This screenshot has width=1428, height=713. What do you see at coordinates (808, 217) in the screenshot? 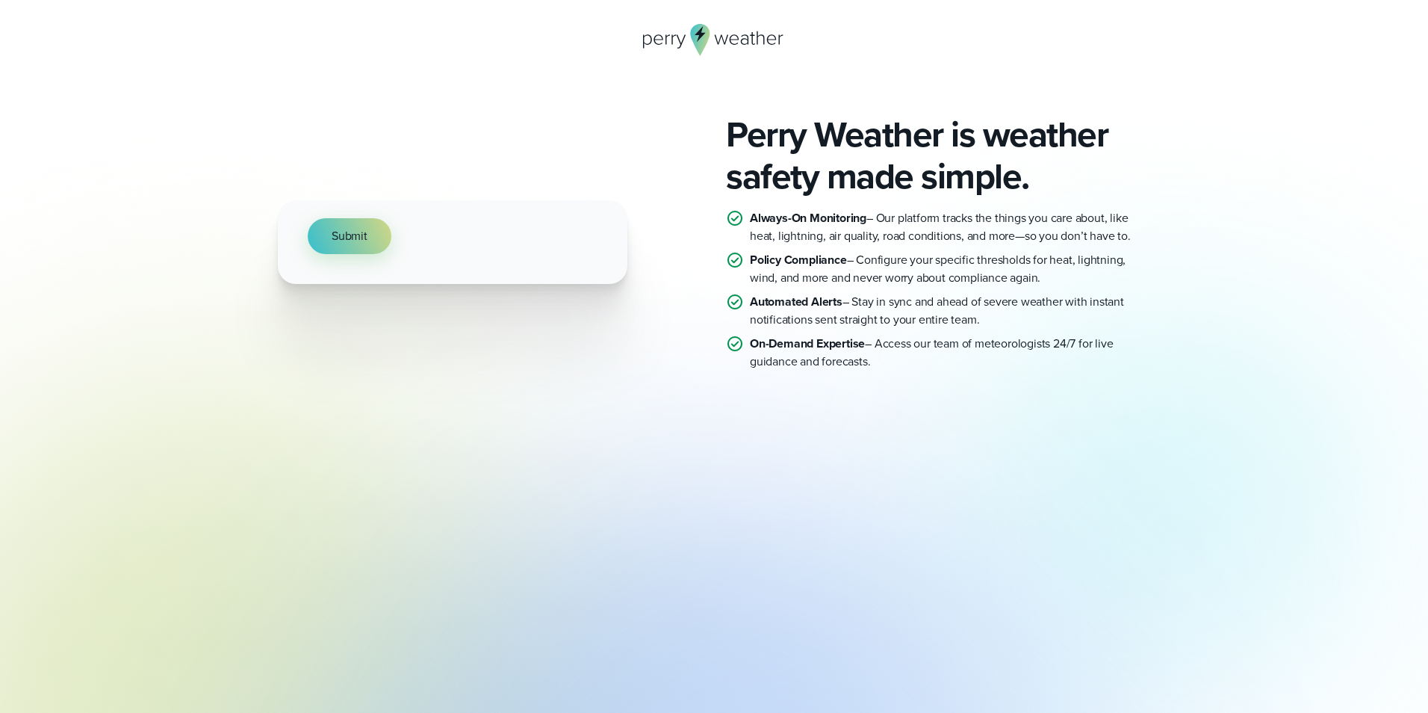
I see `strong: Always-On Monitoring` at bounding box center [808, 217].